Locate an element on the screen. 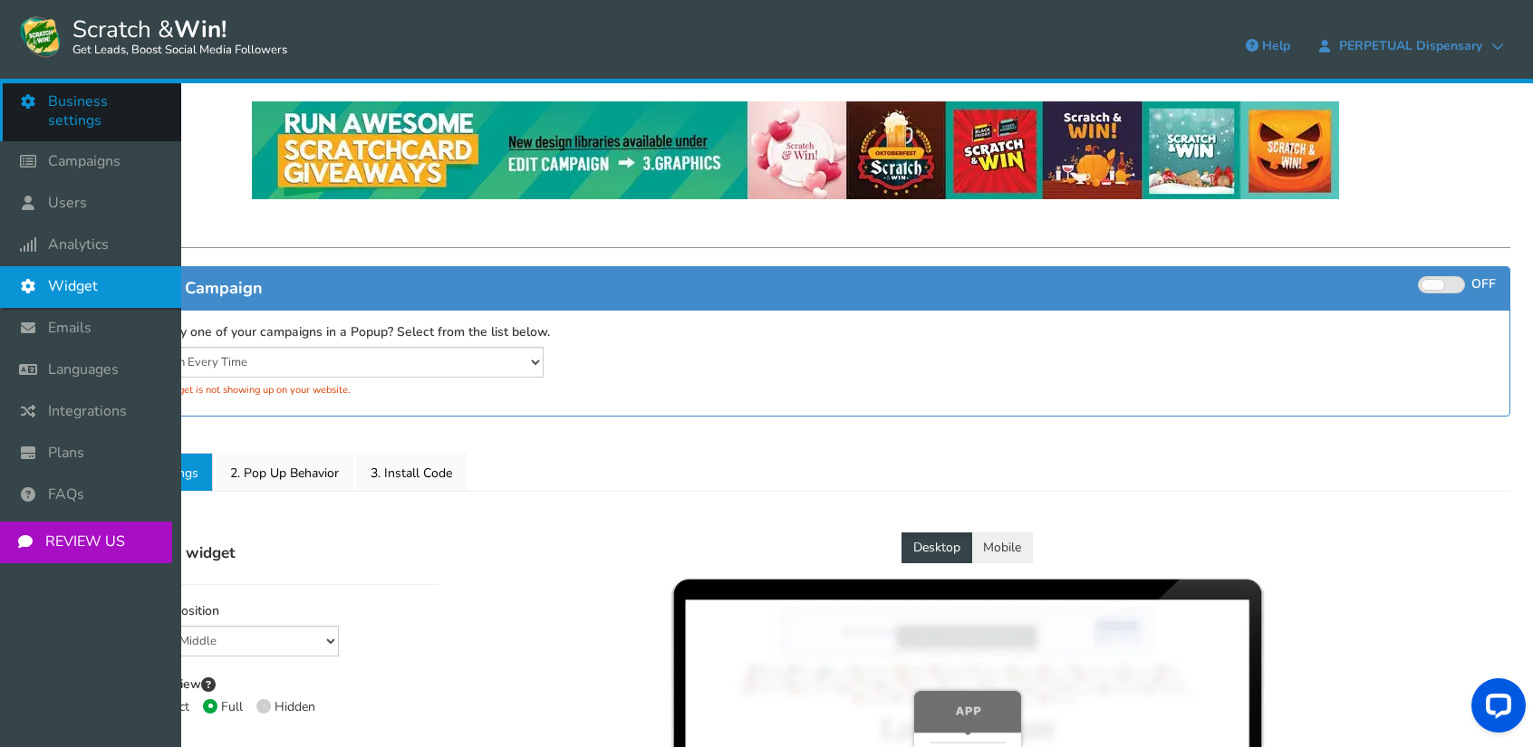 The height and width of the screenshot is (747, 1533). a: Scratch &Win! Get Leads, Boost Social Media Followers is located at coordinates (152, 36).